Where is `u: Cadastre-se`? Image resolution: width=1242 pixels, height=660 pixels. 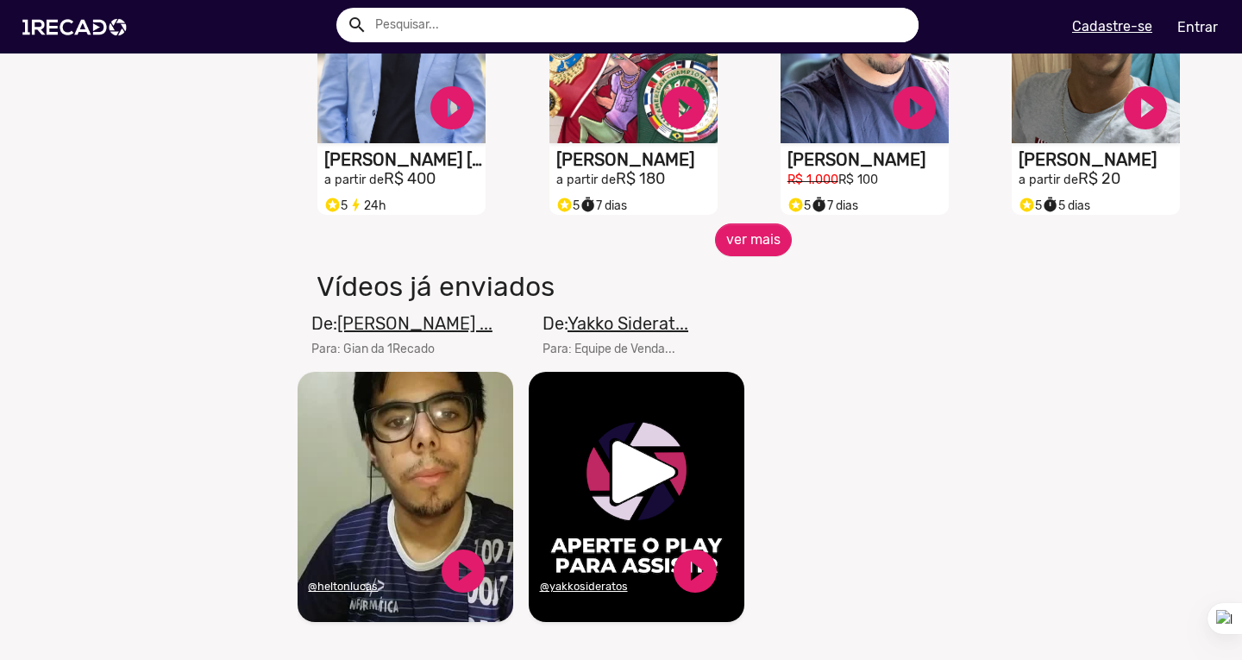 u: Cadastre-se is located at coordinates (1111, 26).